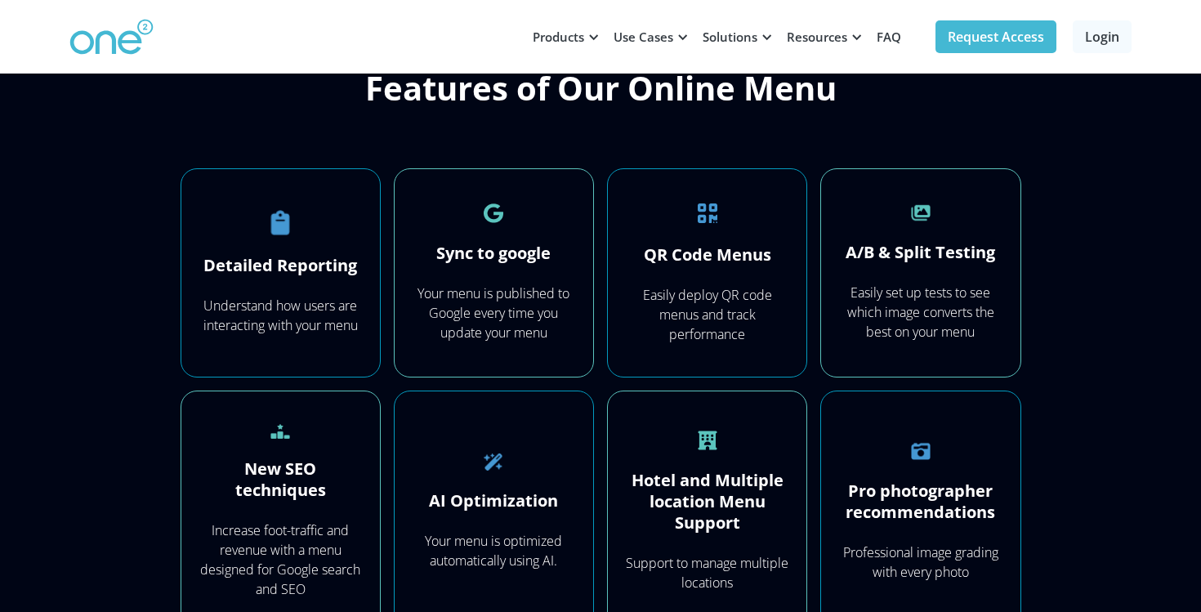  I want to click on a: FAQ, so click(889, 37).